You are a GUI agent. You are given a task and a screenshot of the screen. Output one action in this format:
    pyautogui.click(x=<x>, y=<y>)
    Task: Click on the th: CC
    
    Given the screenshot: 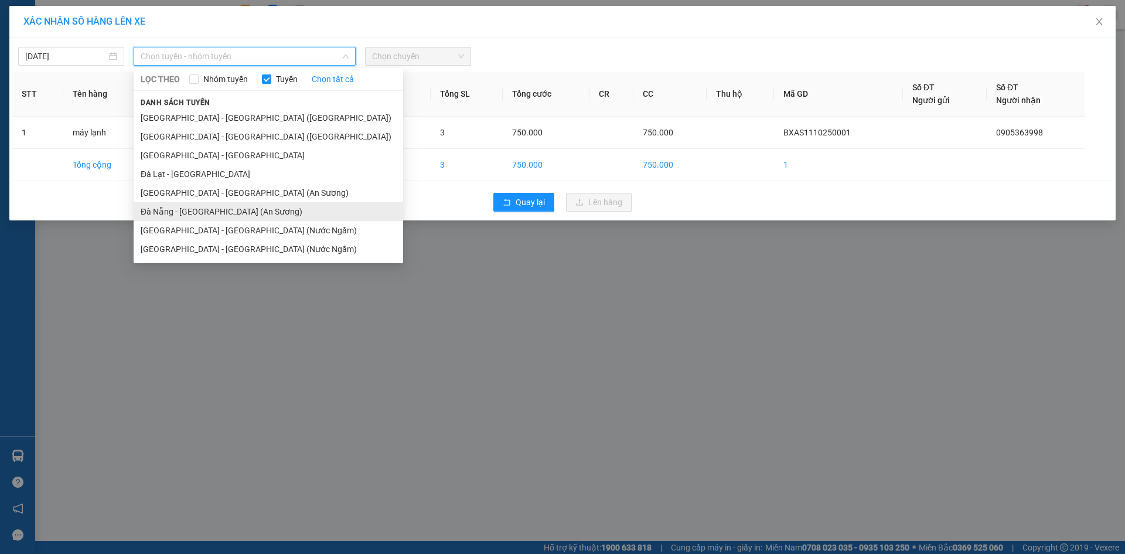 What is the action you would take?
    pyautogui.click(x=670, y=94)
    